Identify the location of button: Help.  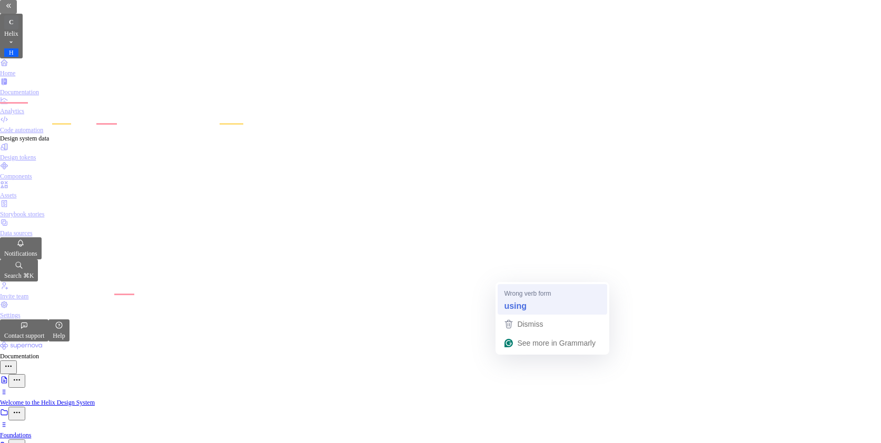
(58, 331).